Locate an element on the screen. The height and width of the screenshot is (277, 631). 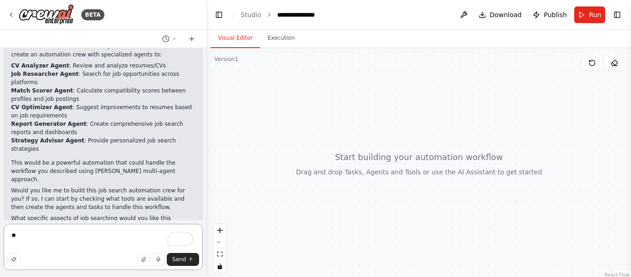
p: This would be a powerful automation that could handle the workflow you described using [PERSON_NA... is located at coordinates (103, 171).